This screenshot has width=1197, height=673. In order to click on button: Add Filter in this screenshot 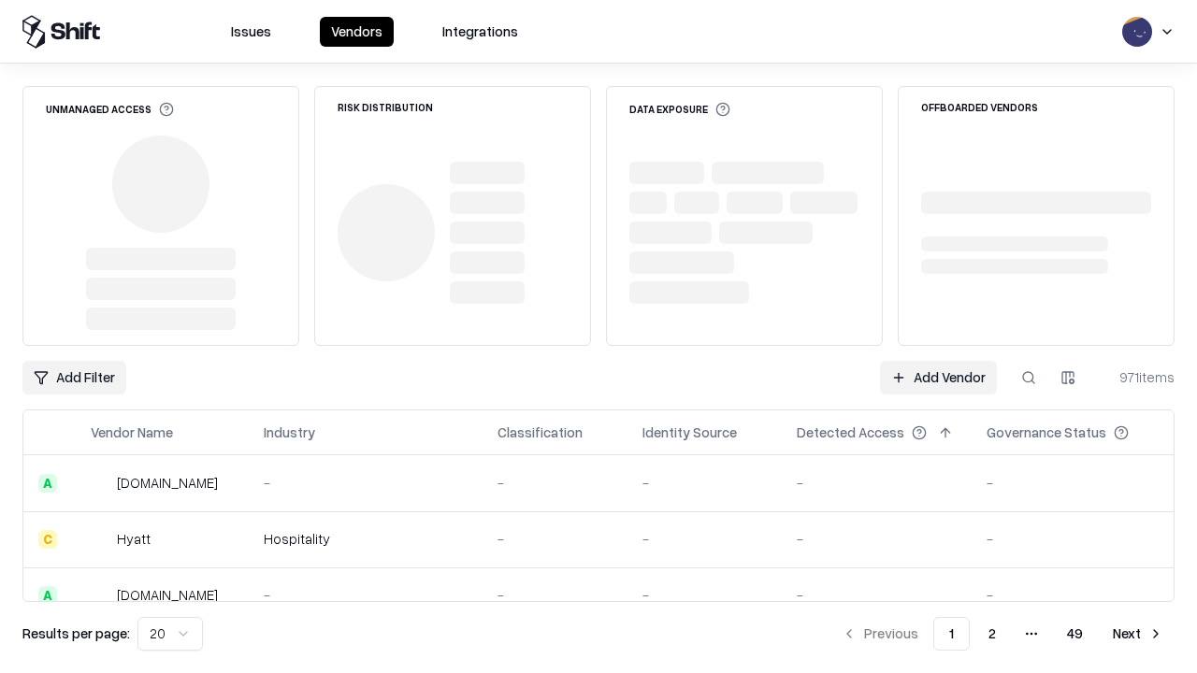, I will do `click(74, 378)`.